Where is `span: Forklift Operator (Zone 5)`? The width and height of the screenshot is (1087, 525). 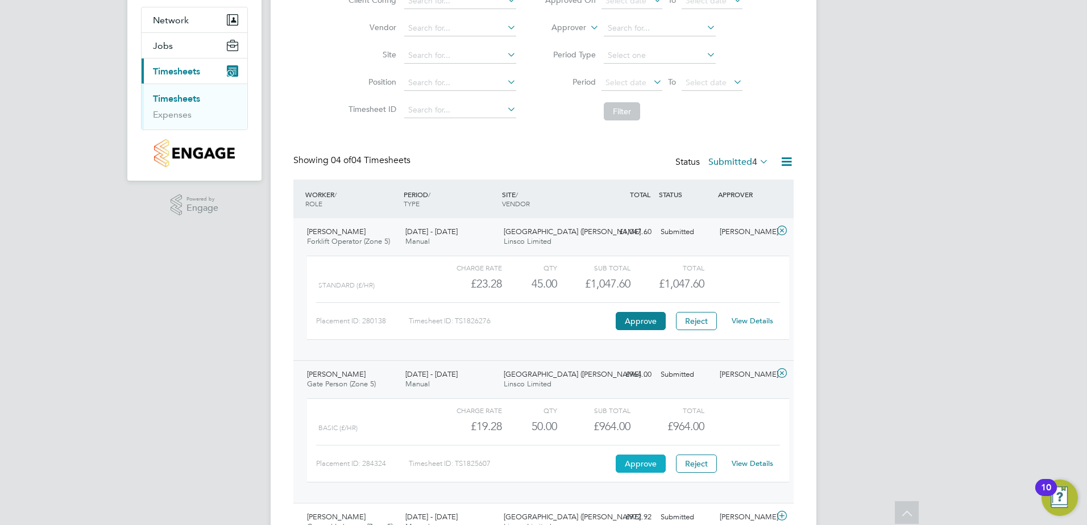 span: Forklift Operator (Zone 5) is located at coordinates (348, 241).